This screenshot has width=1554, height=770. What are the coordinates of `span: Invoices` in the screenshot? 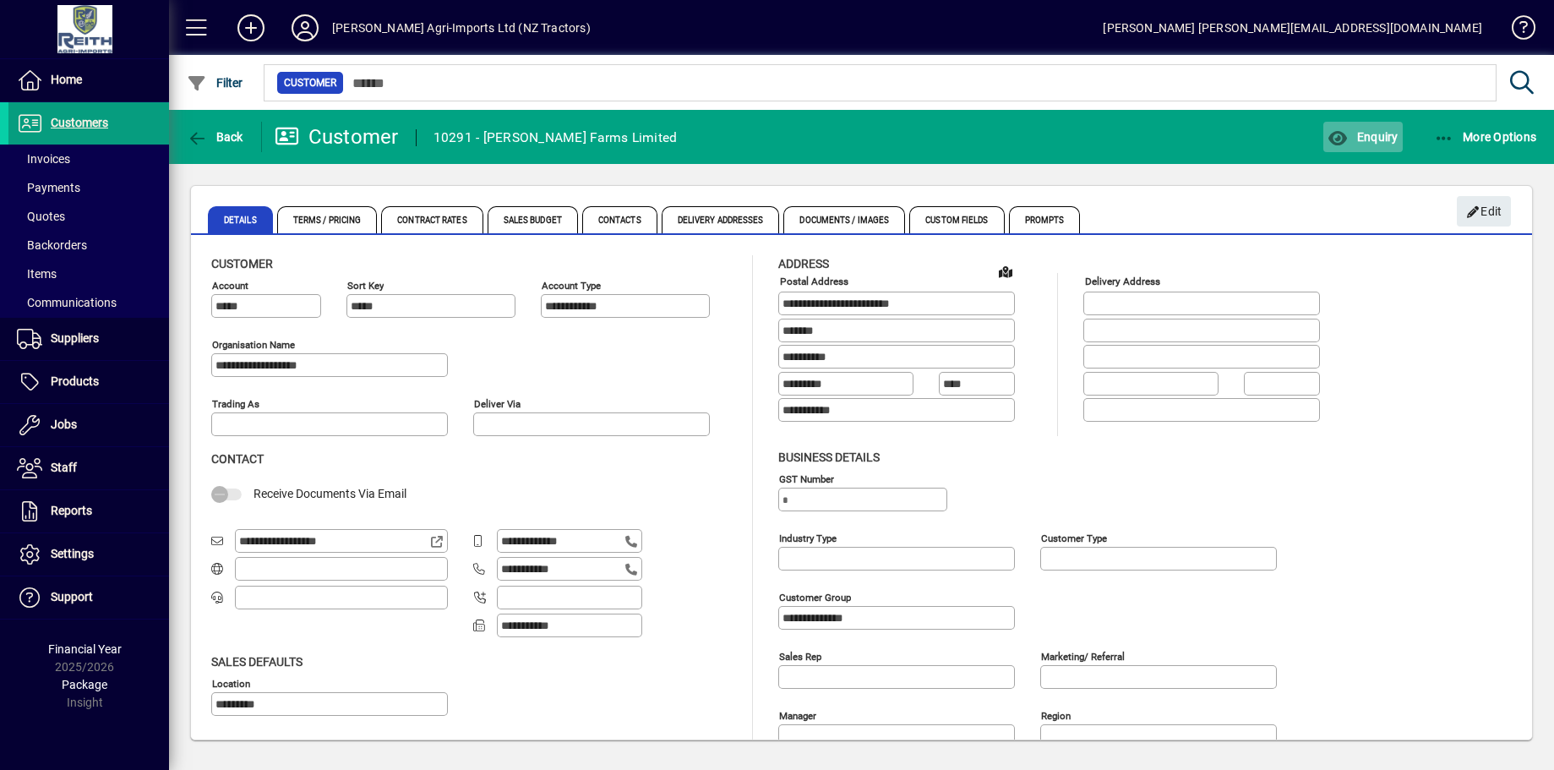 It's located at (43, 159).